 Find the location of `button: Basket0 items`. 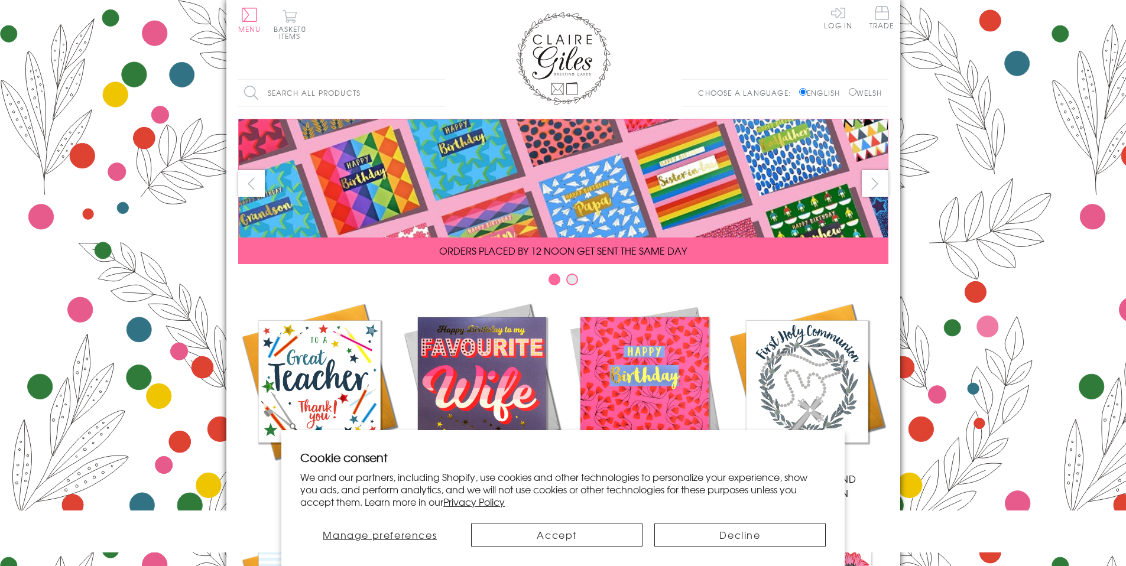

button: Basket0 items is located at coordinates (290, 24).